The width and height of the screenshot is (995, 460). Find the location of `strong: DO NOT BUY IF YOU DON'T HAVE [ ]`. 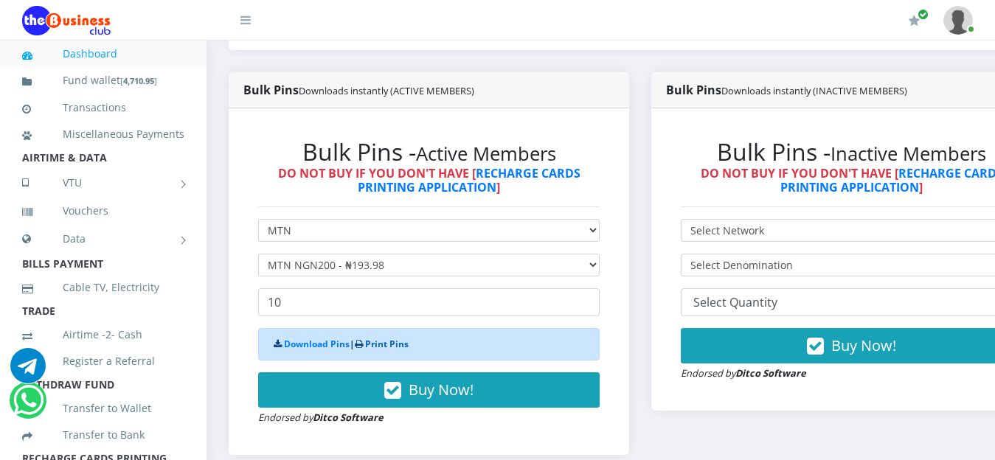

strong: DO NOT BUY IF YOU DON'T HAVE [ ] is located at coordinates (429, 180).